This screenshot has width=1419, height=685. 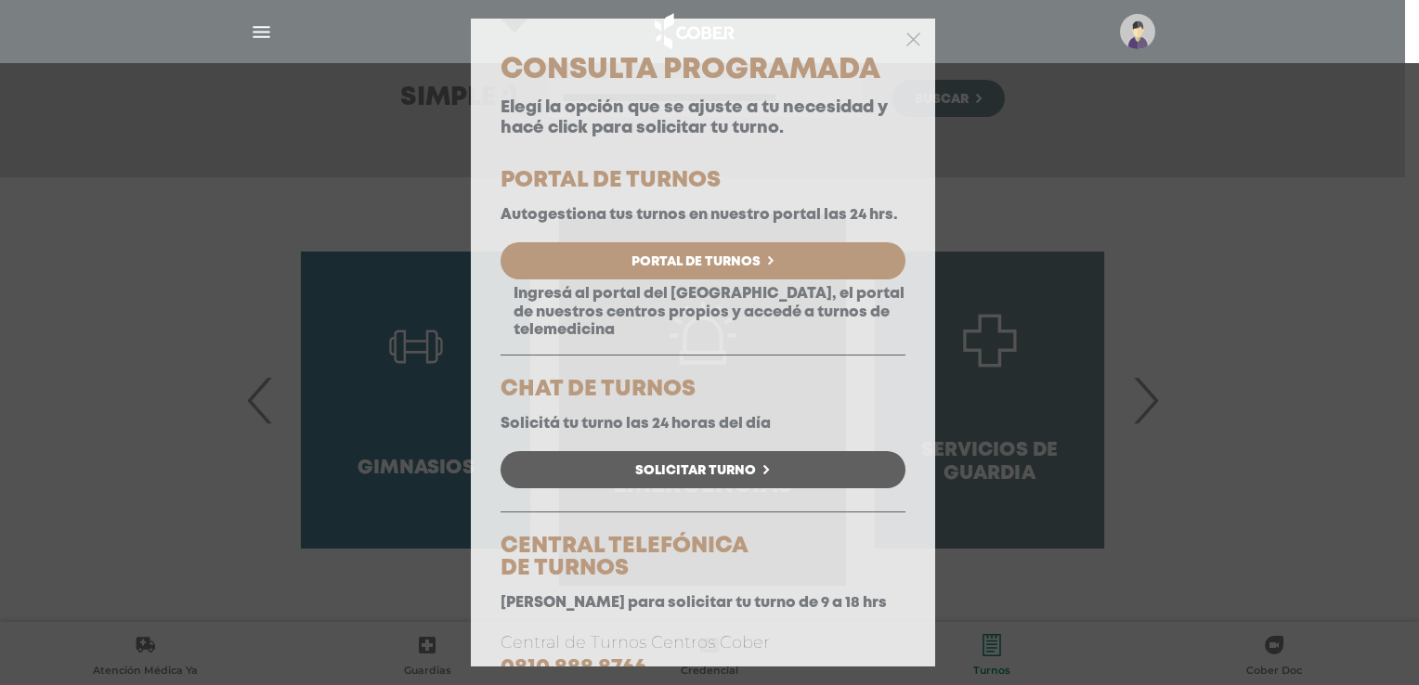 What do you see at coordinates (703, 655) in the screenshot?
I see `p: Central de Turnos Centros Cober` at bounding box center [703, 655].